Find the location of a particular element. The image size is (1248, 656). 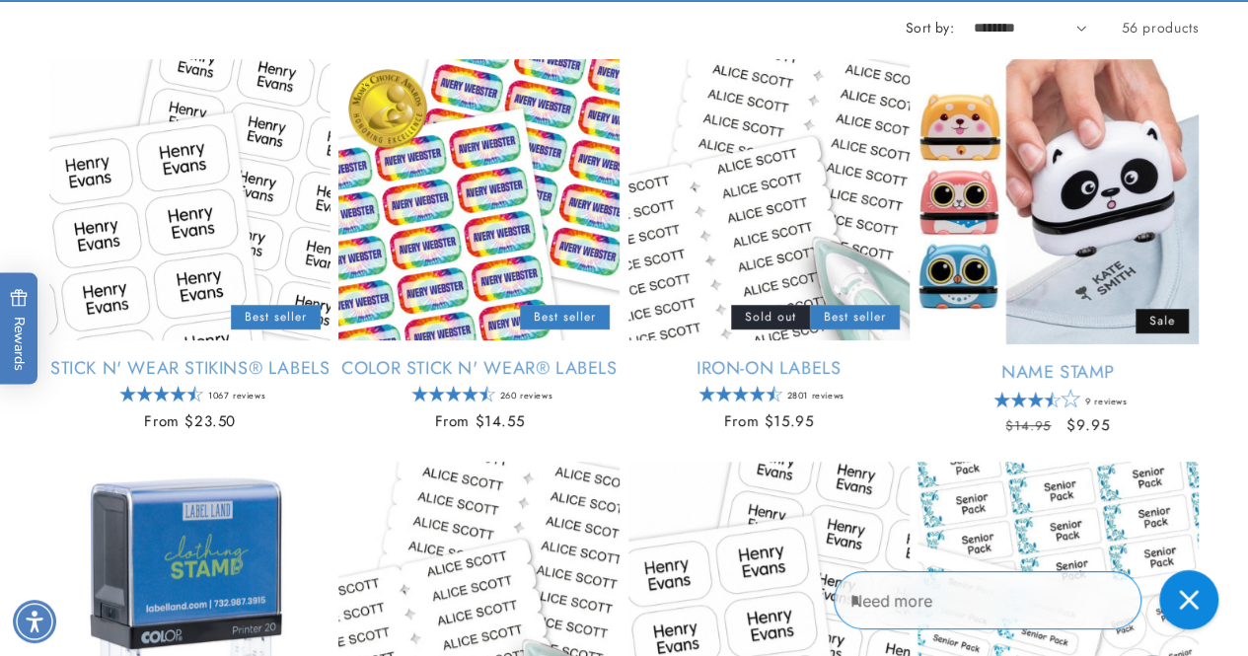

textarea: Type your message here is located at coordinates (137, 38).